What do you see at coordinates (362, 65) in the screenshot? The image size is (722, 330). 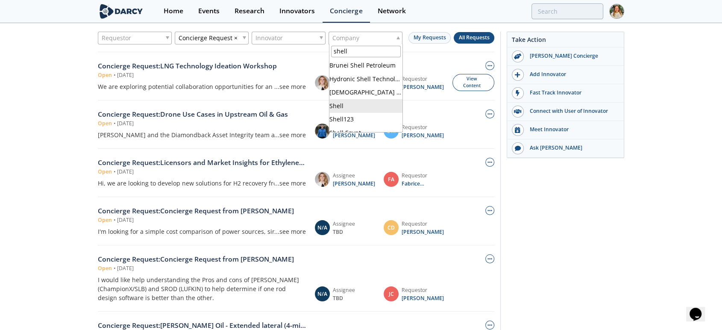 I see `span: Brunei Shell Petroleum` at bounding box center [362, 65].